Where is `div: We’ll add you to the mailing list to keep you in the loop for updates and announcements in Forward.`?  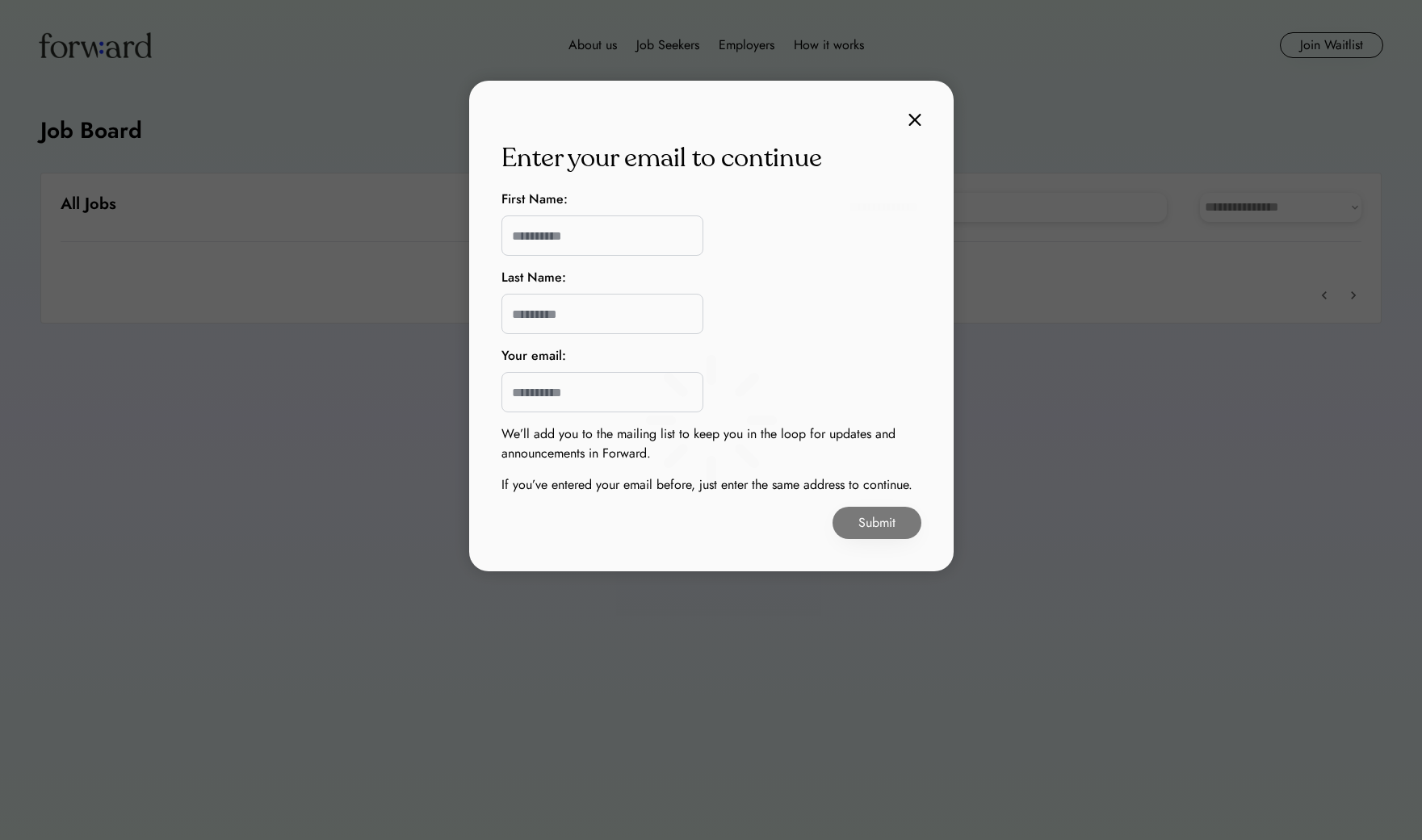 div: We’ll add you to the mailing list to keep you in the loop for updates and announcements in Forward. is located at coordinates (711, 443).